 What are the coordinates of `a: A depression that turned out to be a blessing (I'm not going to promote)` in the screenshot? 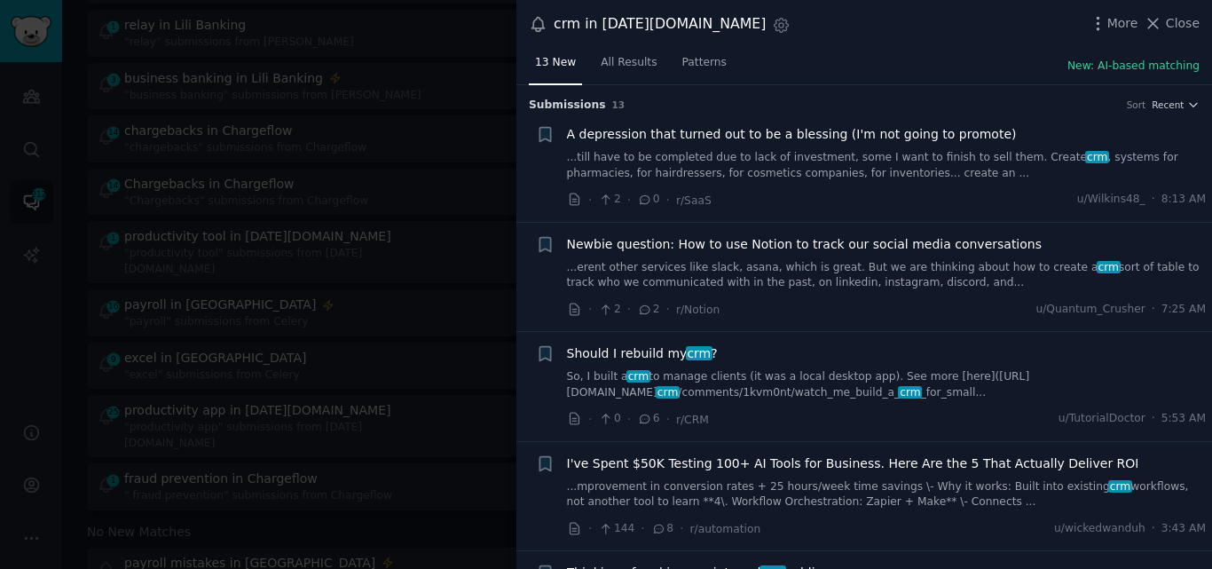 It's located at (791, 134).